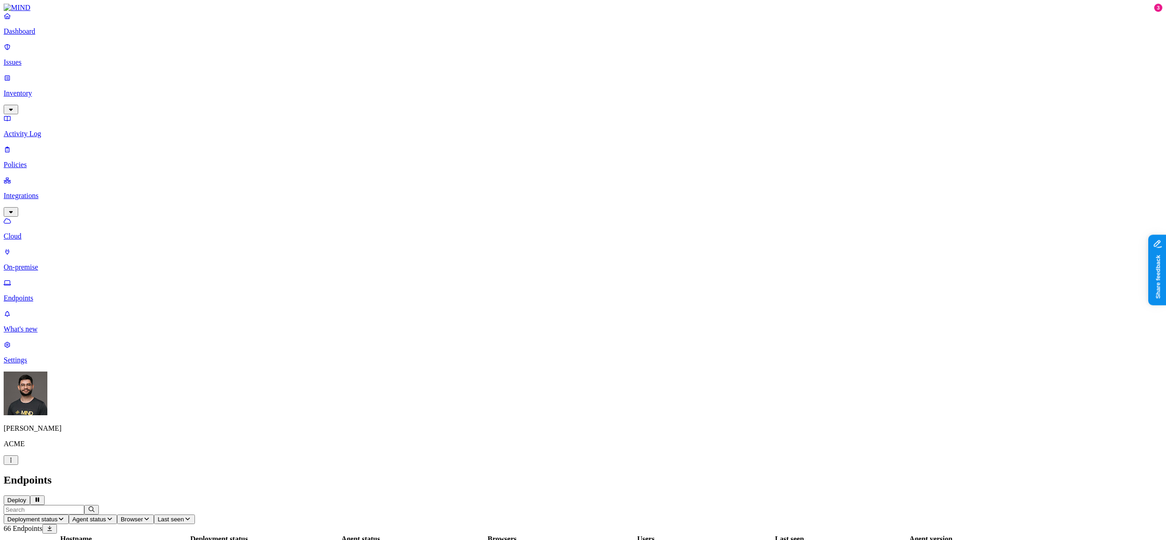 The width and height of the screenshot is (1166, 540). I want to click on a: Policies, so click(583, 157).